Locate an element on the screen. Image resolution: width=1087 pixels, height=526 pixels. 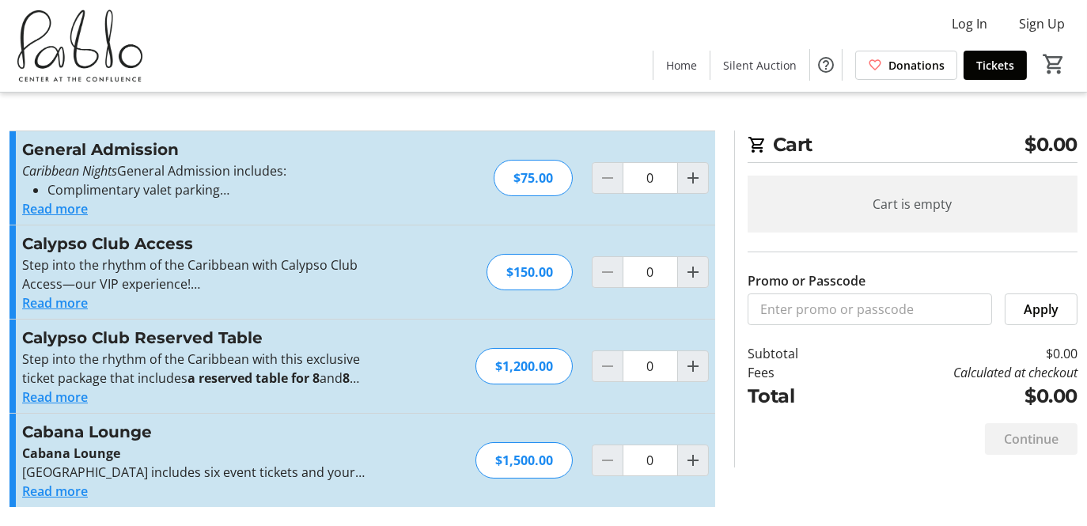
a: Silent Auction is located at coordinates (759, 65).